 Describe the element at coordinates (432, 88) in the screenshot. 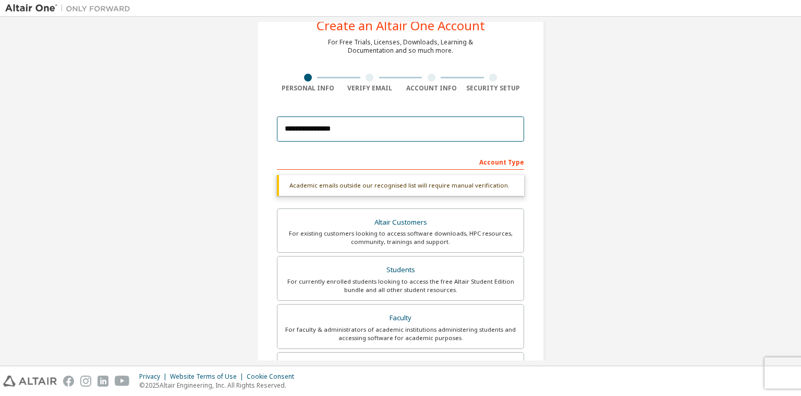

I see `div: Account Info` at that location.